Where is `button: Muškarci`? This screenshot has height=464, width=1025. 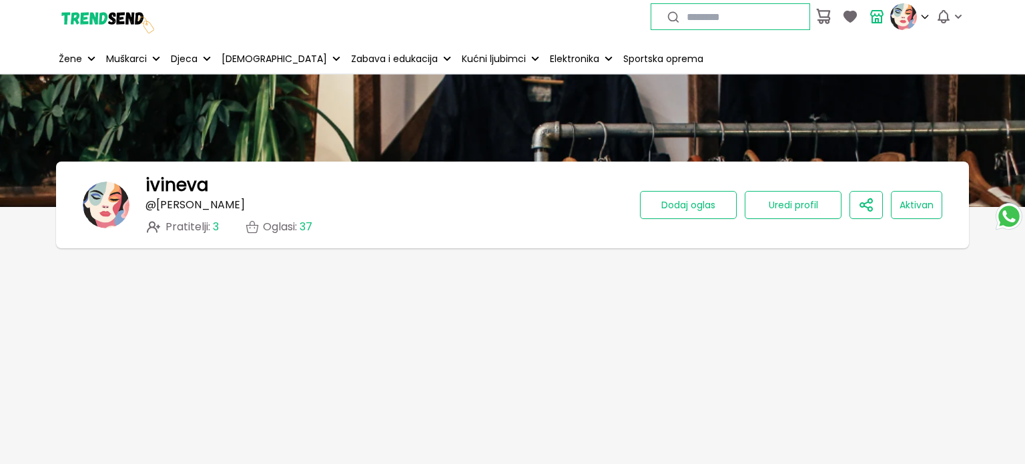
button: Muškarci is located at coordinates (133, 59).